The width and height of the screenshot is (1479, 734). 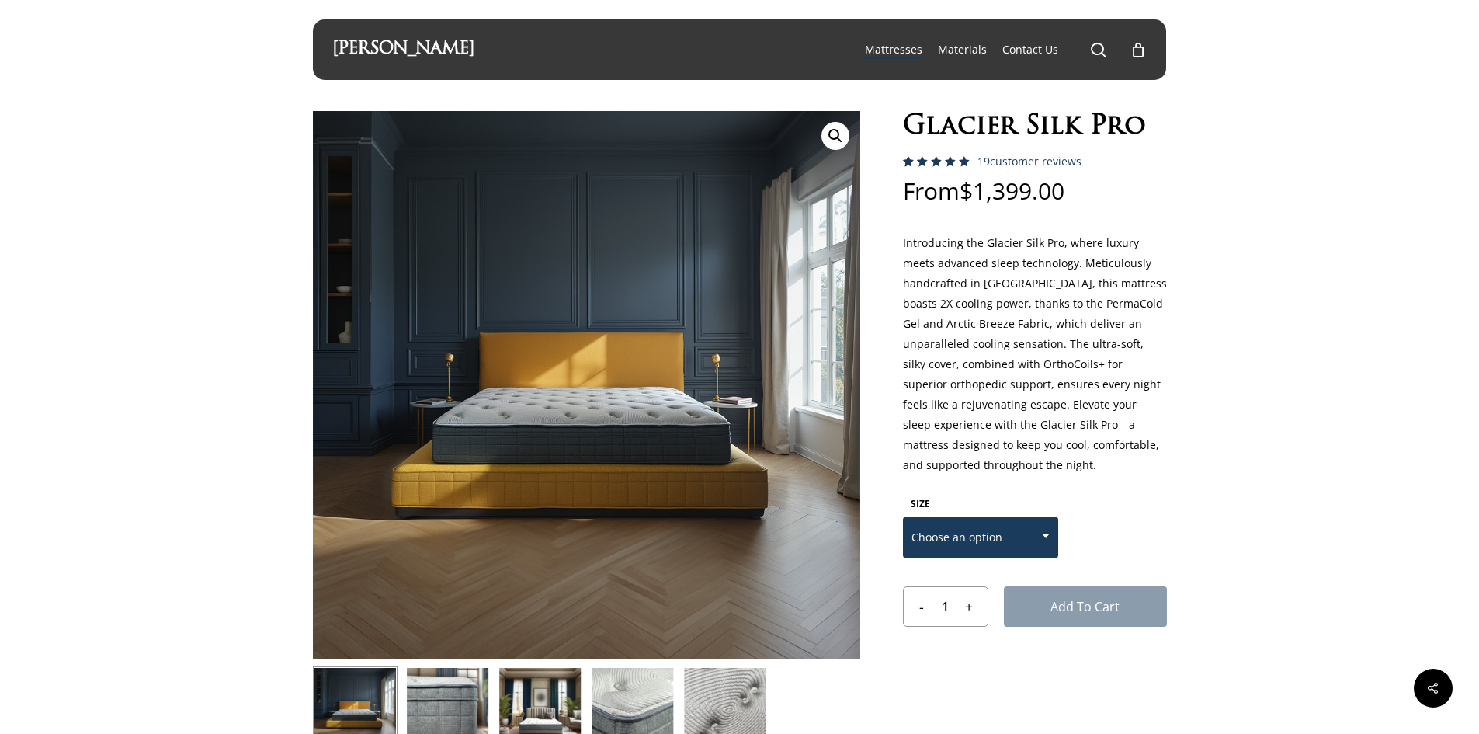 I want to click on span: 19, so click(x=984, y=161).